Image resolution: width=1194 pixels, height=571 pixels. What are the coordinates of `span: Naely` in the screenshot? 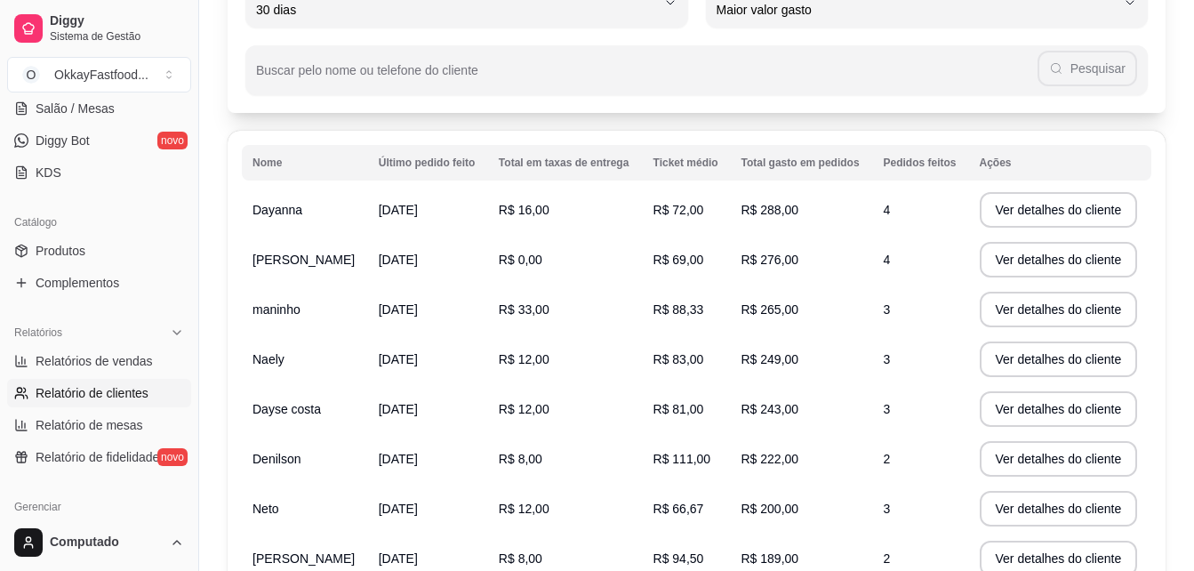 It's located at (268, 359).